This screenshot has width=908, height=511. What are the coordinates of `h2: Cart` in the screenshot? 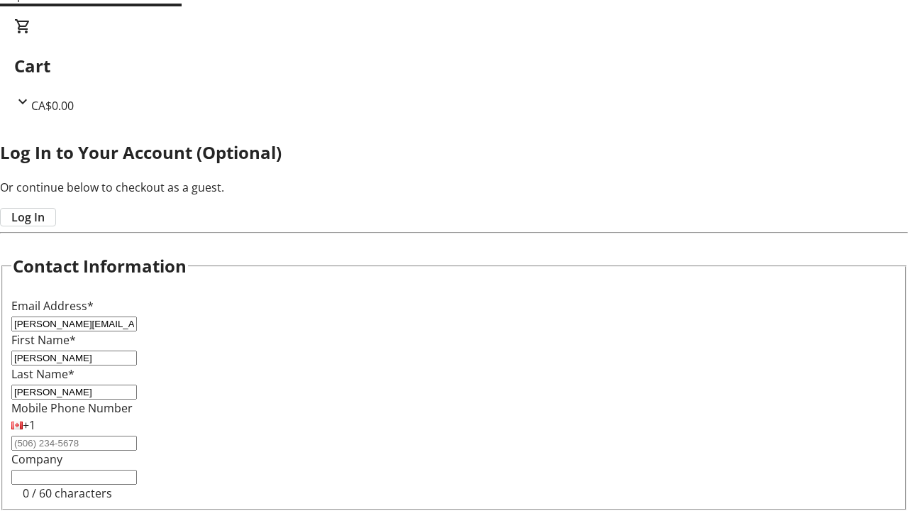 It's located at (454, 66).